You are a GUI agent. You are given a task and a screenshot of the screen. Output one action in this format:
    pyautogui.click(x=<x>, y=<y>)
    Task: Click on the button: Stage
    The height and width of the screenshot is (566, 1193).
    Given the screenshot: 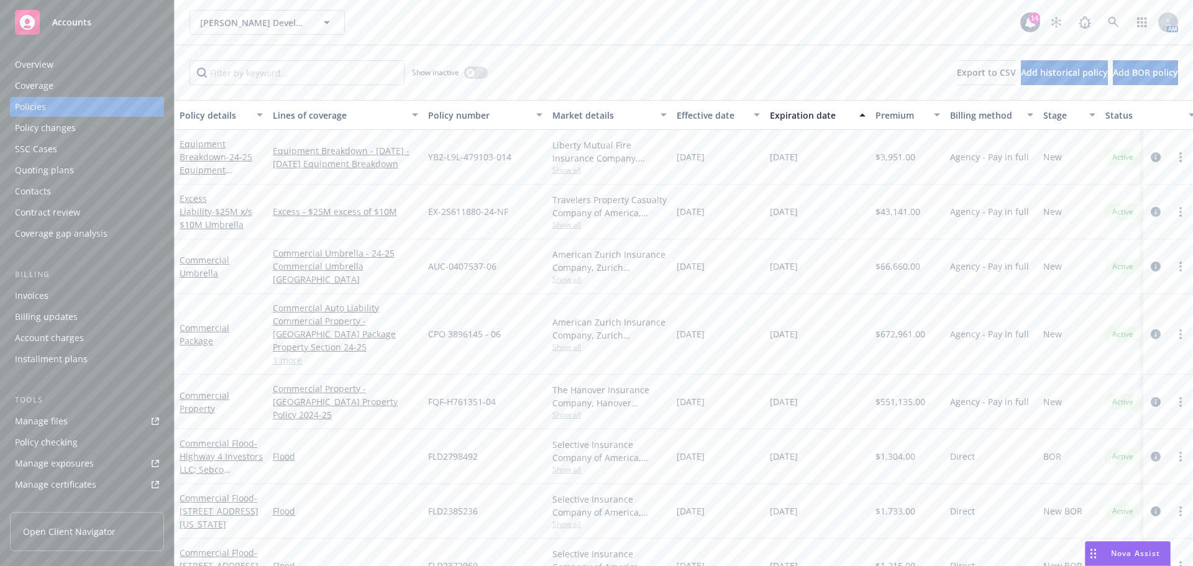 What is the action you would take?
    pyautogui.click(x=1069, y=115)
    